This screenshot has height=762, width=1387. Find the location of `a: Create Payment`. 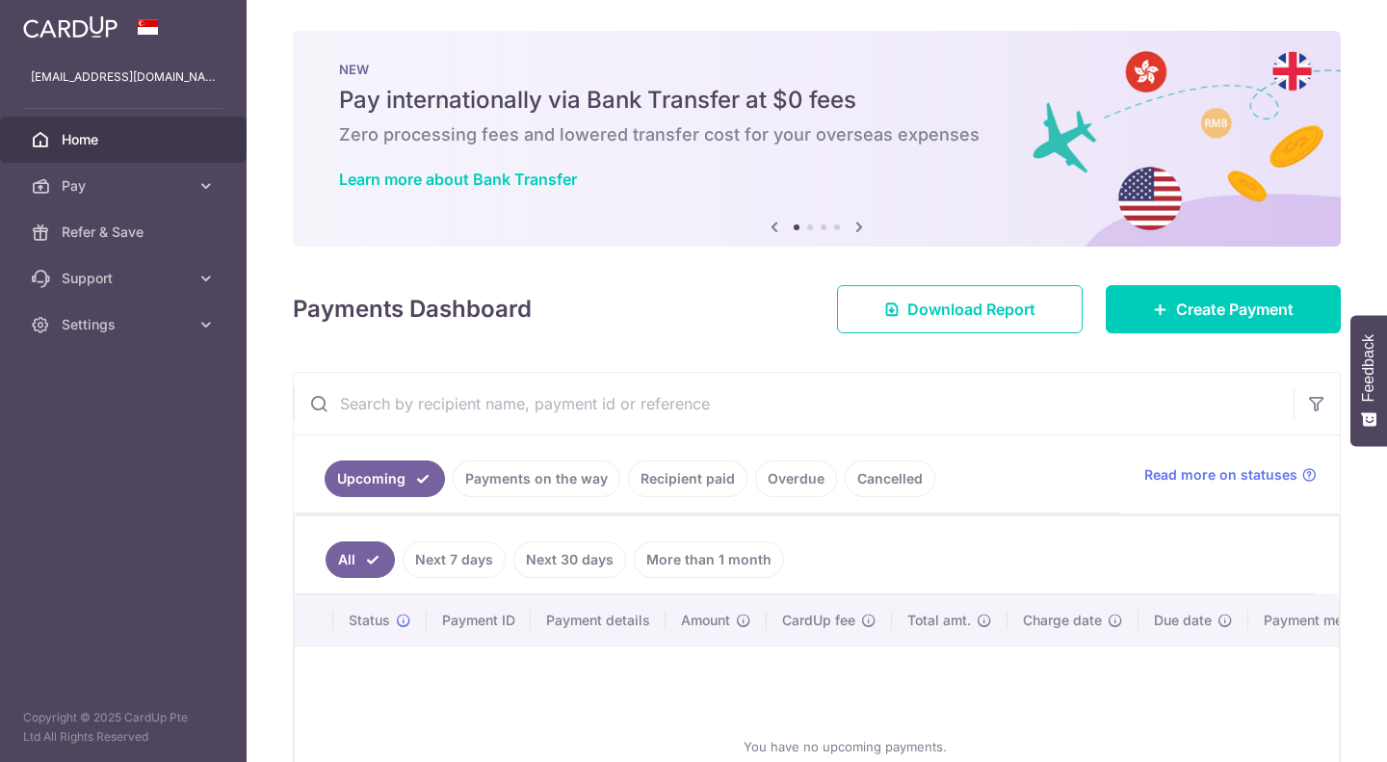

a: Create Payment is located at coordinates (1223, 309).